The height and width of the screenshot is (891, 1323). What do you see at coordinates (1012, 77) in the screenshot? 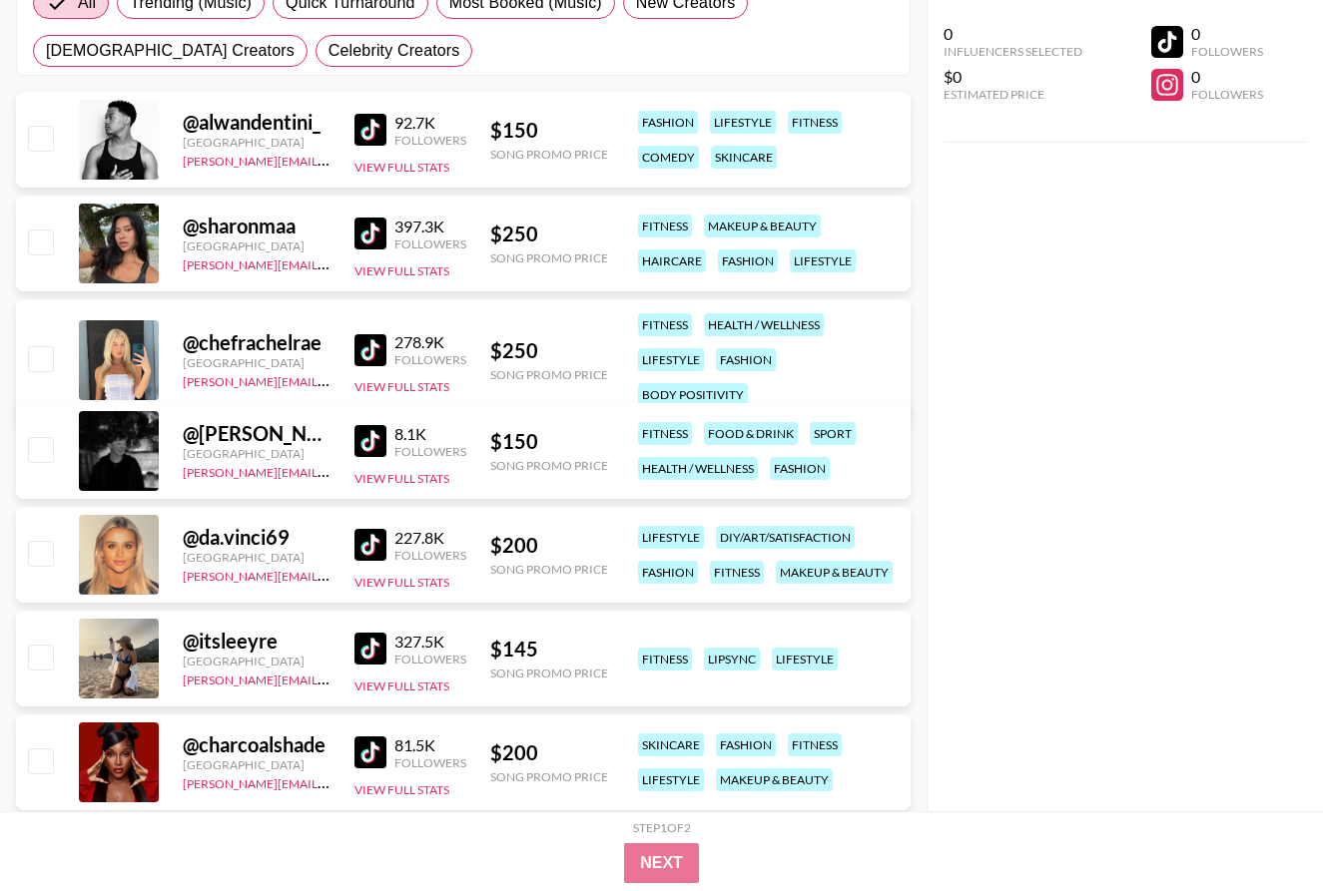
I see `div: $0` at bounding box center [1012, 77].